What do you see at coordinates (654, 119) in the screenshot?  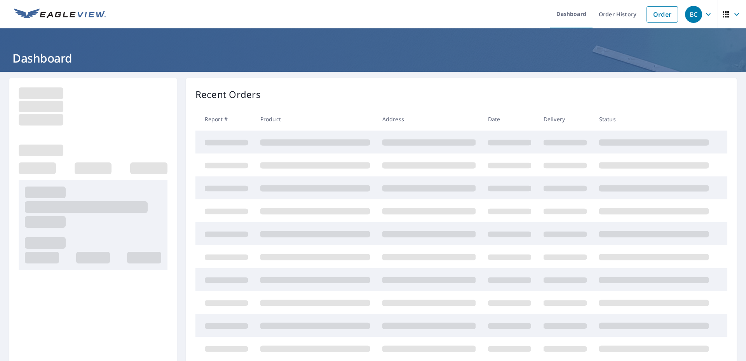 I see `th: Status` at bounding box center [654, 119].